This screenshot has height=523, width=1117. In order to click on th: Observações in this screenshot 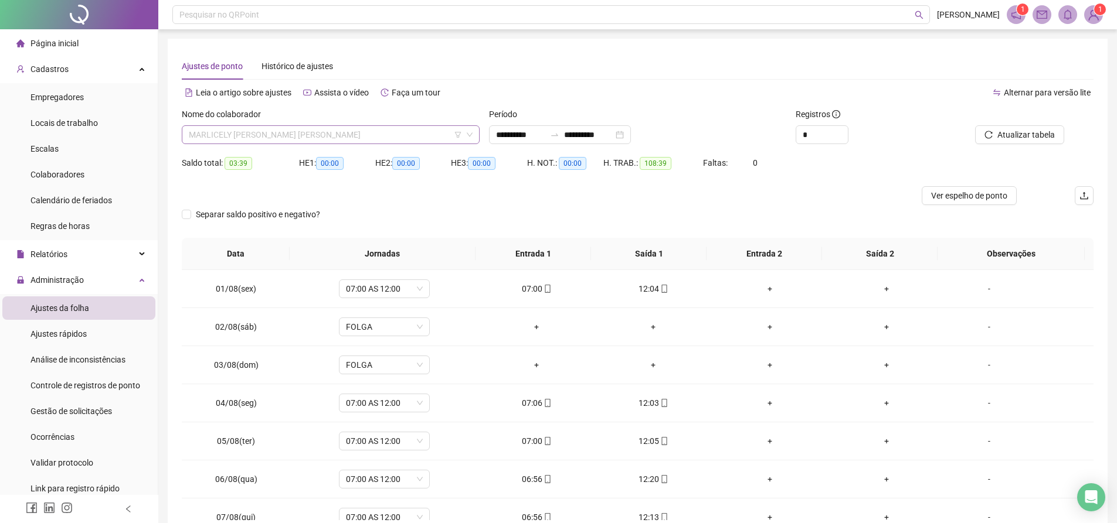, I will do `click(1010, 254)`.